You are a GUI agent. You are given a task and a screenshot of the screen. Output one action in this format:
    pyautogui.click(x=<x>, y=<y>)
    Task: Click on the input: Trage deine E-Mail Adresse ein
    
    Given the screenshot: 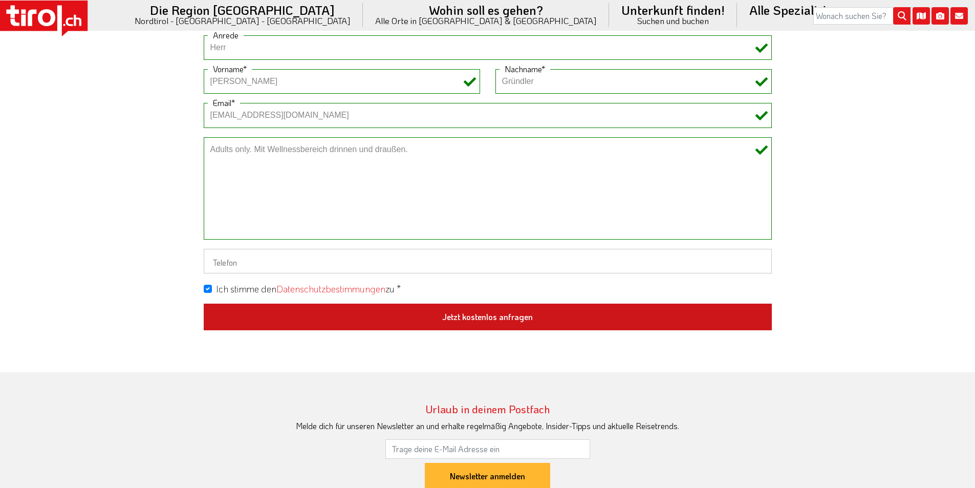 What is the action you would take?
    pyautogui.click(x=488, y=449)
    